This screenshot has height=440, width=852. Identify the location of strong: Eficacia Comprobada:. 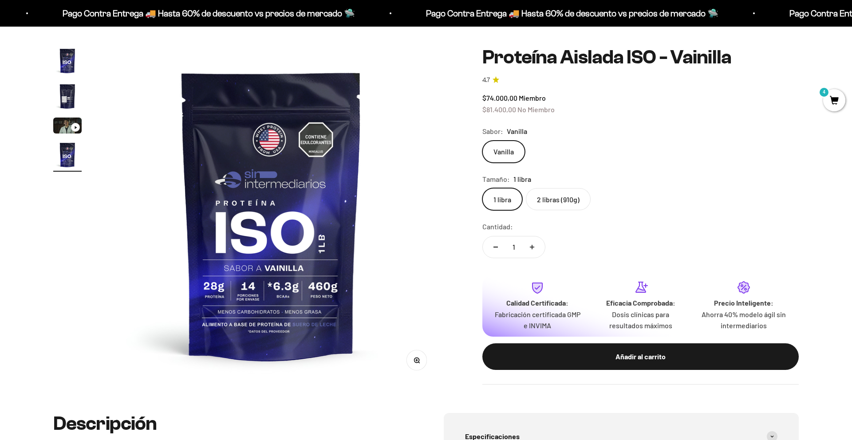
(641, 303).